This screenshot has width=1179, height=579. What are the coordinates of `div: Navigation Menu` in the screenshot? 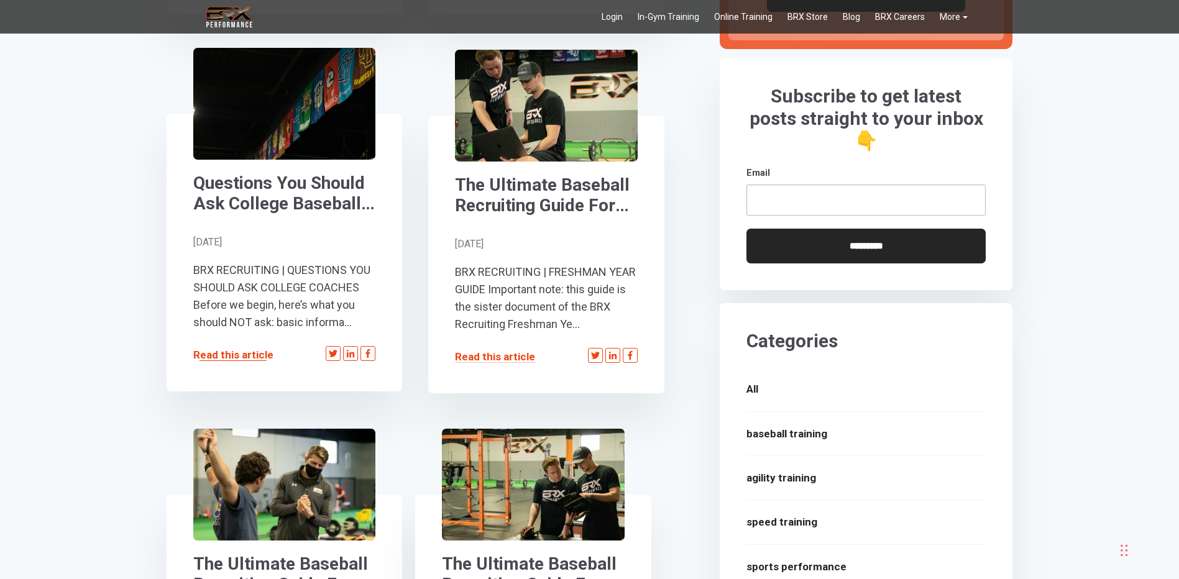 It's located at (785, 17).